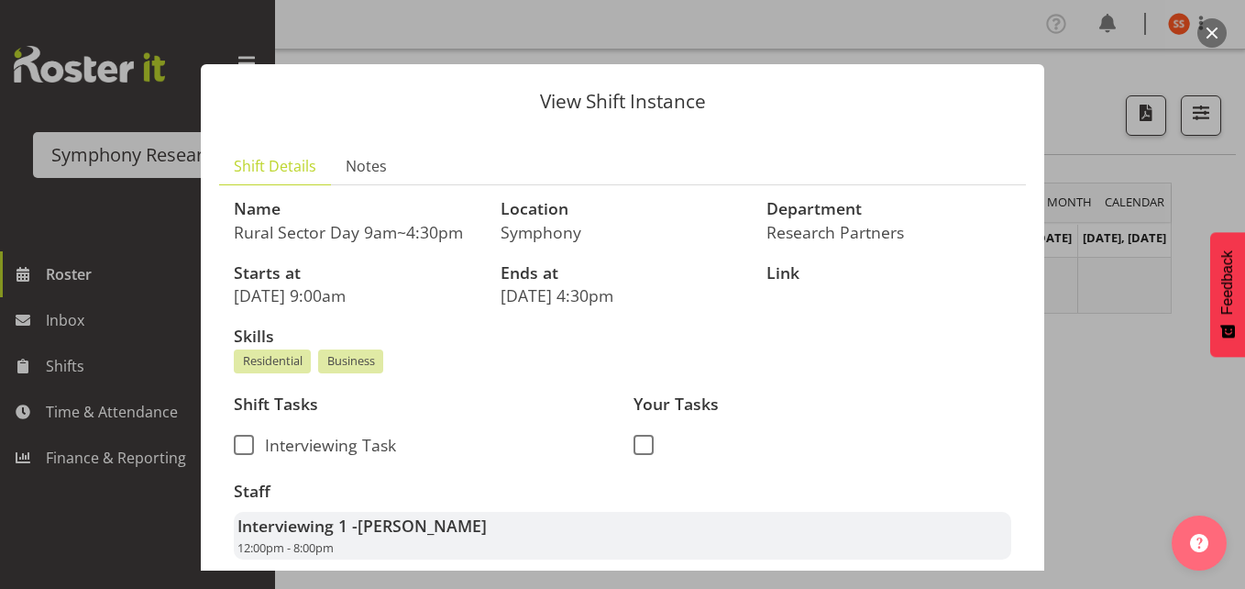 The height and width of the screenshot is (589, 1245). I want to click on h3: Location, so click(623, 209).